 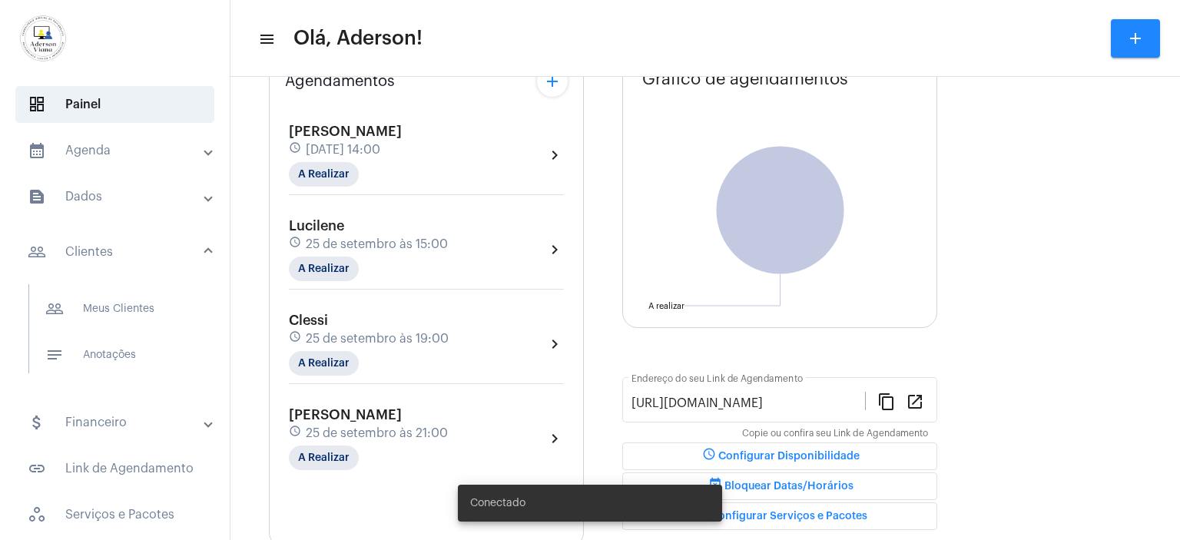 I want to click on span: Olá, Aderson!, so click(x=358, y=38).